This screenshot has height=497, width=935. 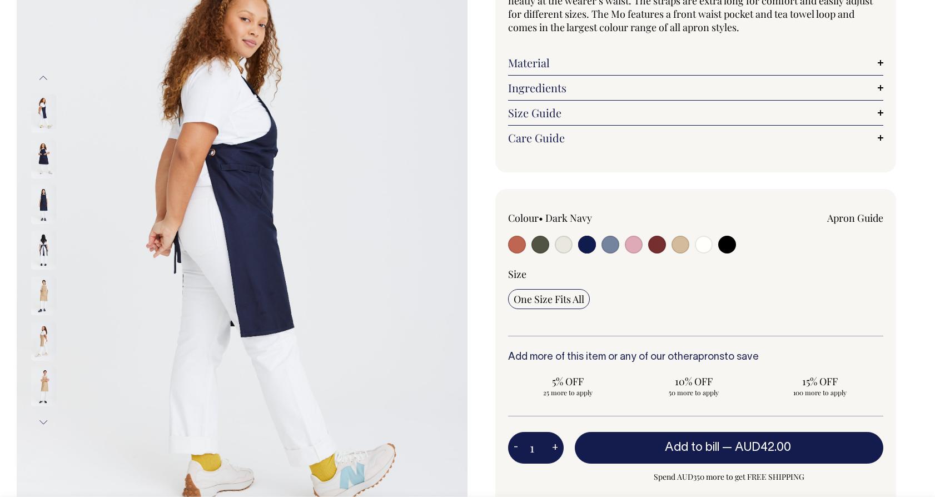 What do you see at coordinates (695, 113) in the screenshot?
I see `a: Size Guide` at bounding box center [695, 113].